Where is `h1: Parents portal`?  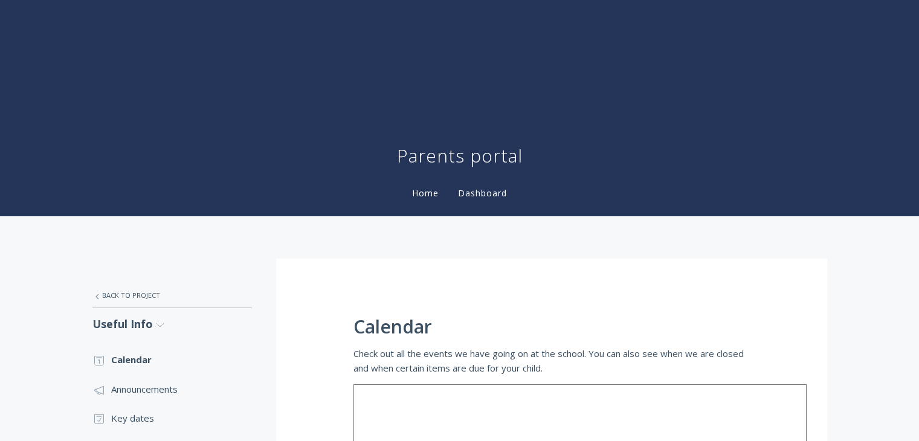
h1: Parents portal is located at coordinates (460, 156).